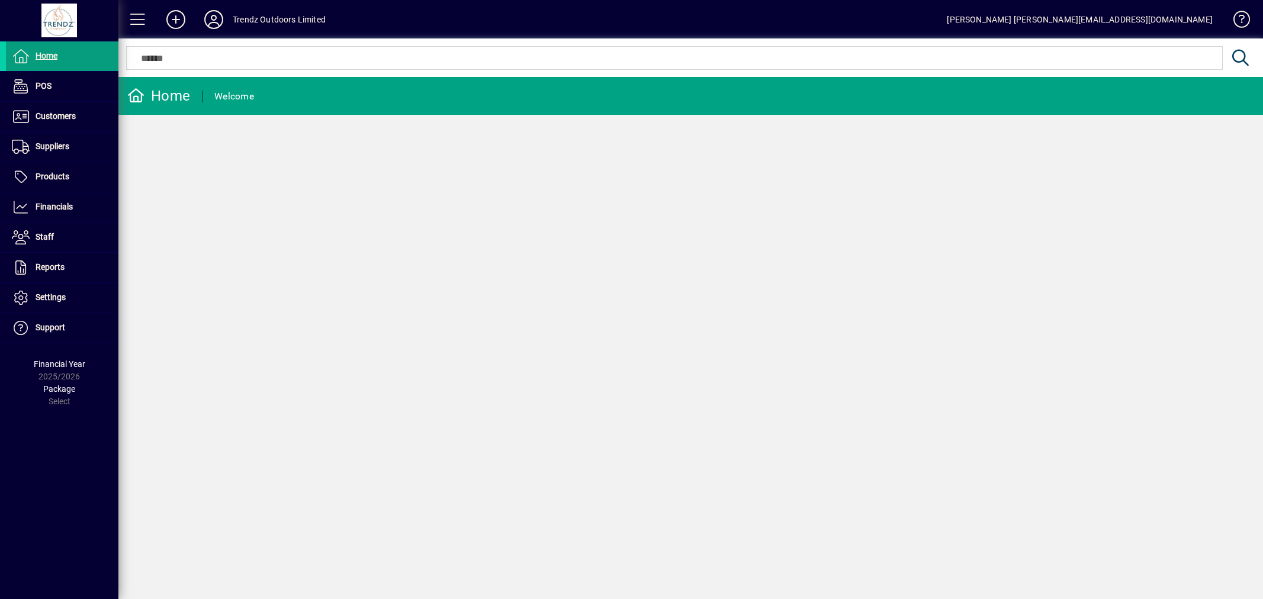 This screenshot has width=1263, height=599. What do you see at coordinates (62, 298) in the screenshot?
I see `a: Settings` at bounding box center [62, 298].